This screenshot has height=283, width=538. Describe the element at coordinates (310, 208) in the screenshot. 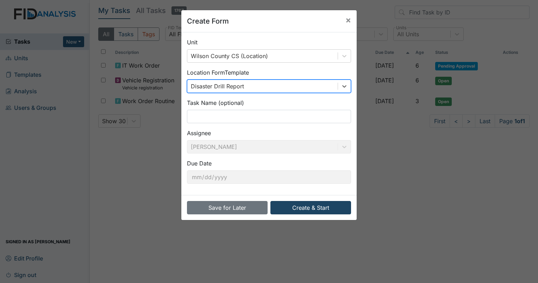

I see `button: Create & Start` at that location.